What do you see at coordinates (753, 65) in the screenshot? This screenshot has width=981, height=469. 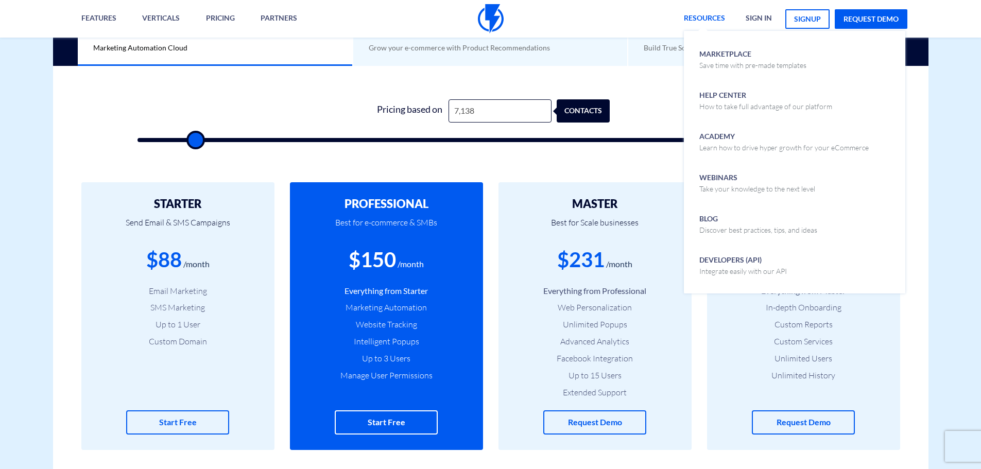 I see `p: Save time with pre-made templates` at bounding box center [753, 65].